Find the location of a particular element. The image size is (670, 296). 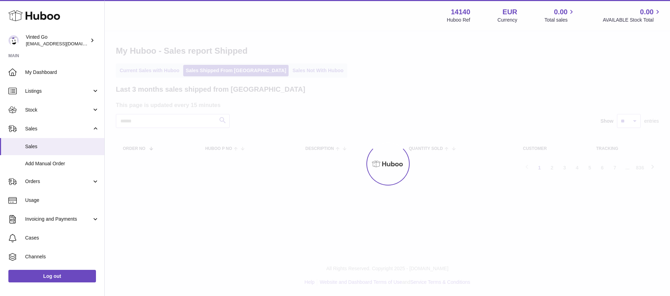

span: Channels is located at coordinates (62, 257).